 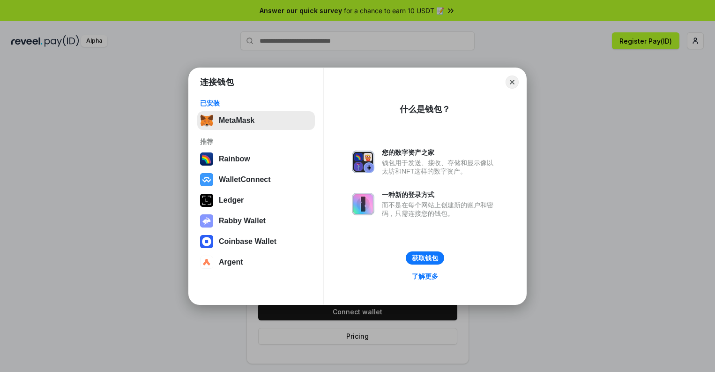 I want to click on a: 了解更多, so click(x=425, y=276).